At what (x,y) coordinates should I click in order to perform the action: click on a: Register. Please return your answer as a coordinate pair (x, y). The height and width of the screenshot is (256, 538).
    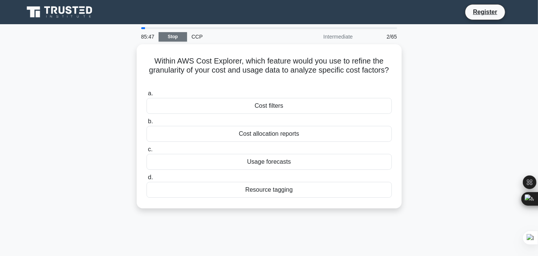
    Looking at the image, I should click on (485, 12).